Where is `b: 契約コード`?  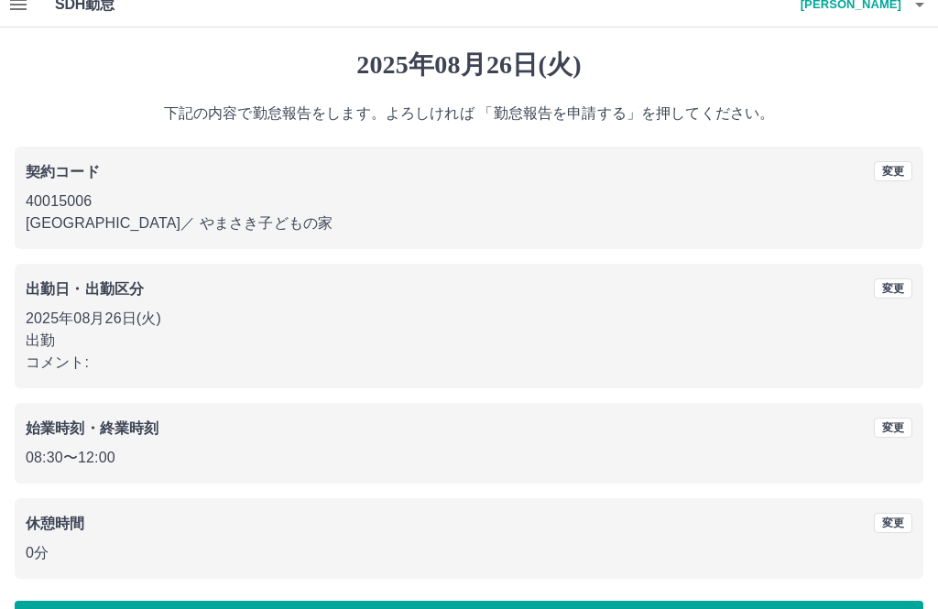
b: 契約コード is located at coordinates (62, 171).